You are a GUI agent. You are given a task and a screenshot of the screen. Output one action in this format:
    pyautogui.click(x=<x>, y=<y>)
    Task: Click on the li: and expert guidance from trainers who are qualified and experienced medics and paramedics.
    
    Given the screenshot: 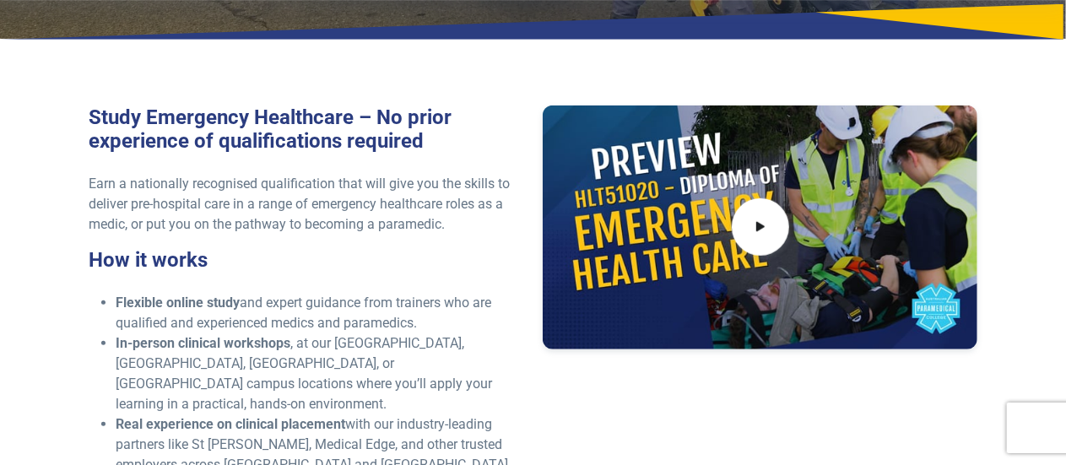 What is the action you would take?
    pyautogui.click(x=319, y=313)
    